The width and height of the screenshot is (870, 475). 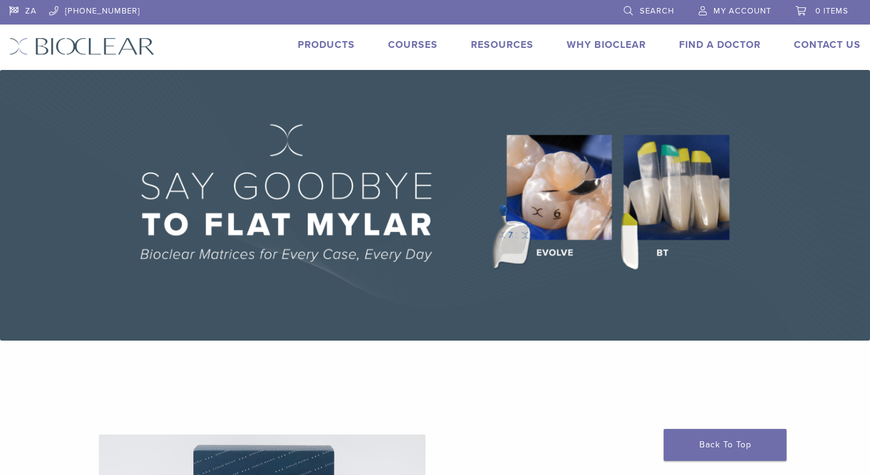 What do you see at coordinates (832, 11) in the screenshot?
I see `span: 0 items` at bounding box center [832, 11].